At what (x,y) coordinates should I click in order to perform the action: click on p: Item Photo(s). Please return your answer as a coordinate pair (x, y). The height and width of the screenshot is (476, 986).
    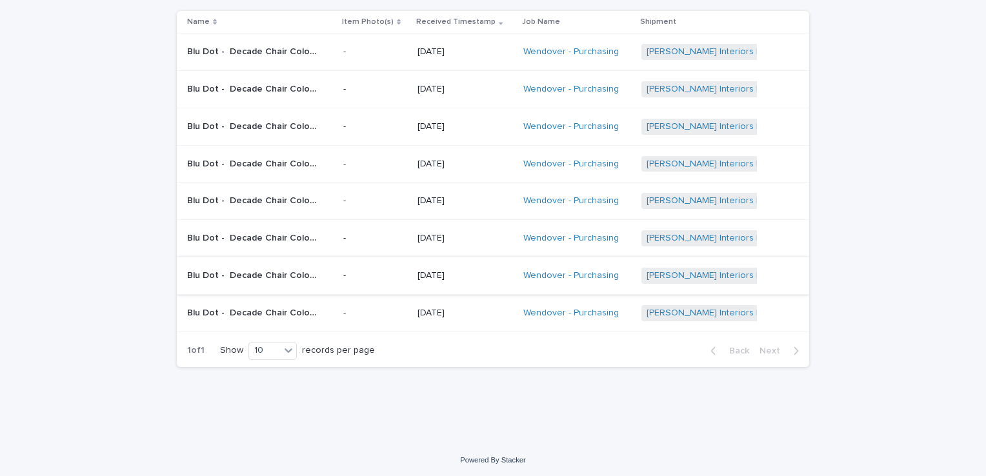
    Looking at the image, I should click on (368, 22).